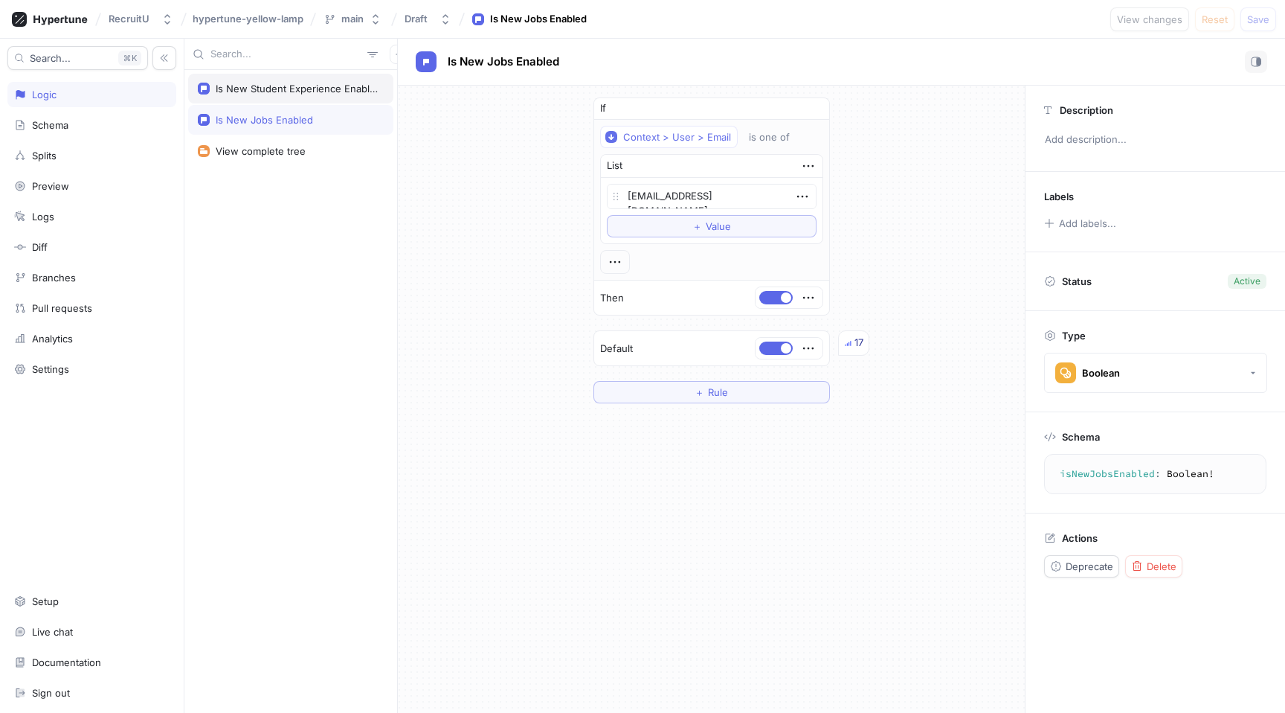 This screenshot has height=713, width=1285. Describe the element at coordinates (44, 155) in the screenshot. I see `div: Splits` at that location.